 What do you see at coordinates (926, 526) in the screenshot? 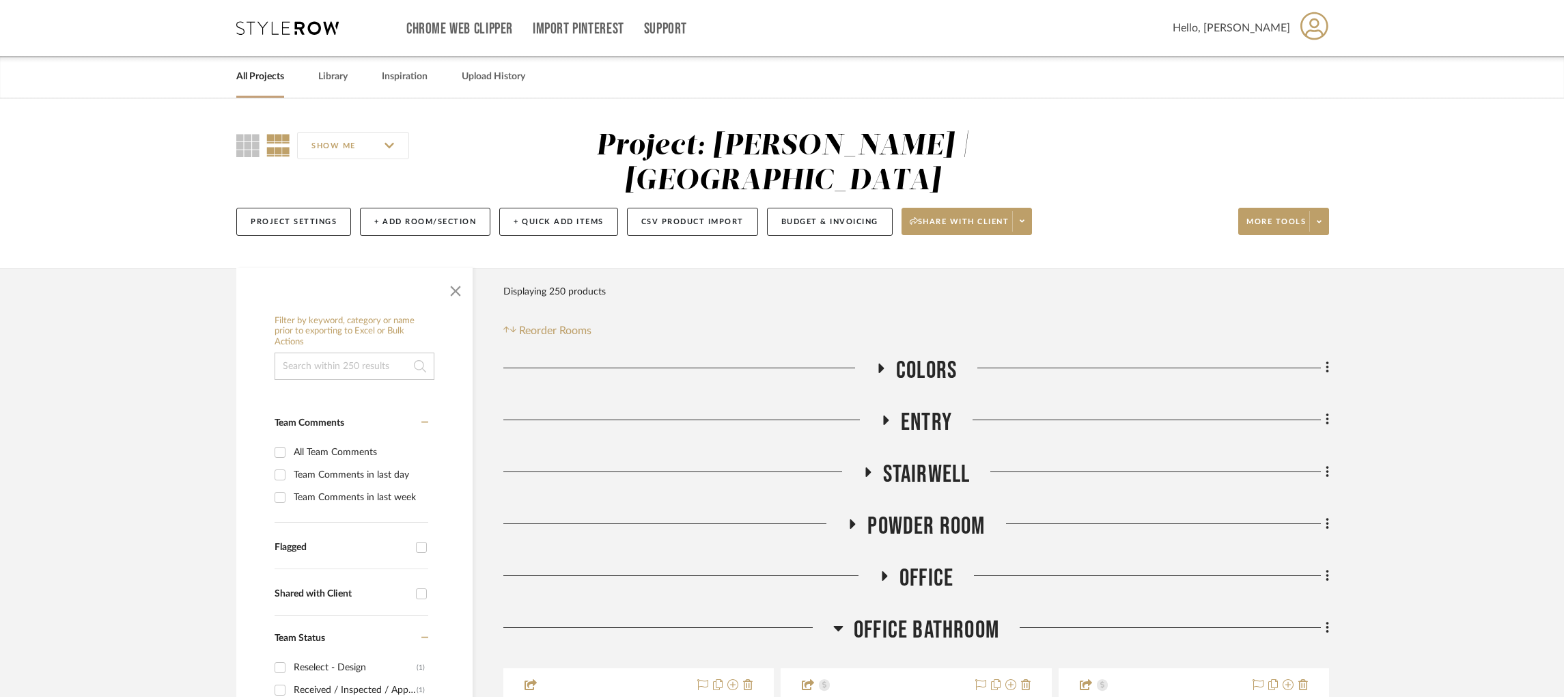
I see `span: Powder Room` at bounding box center [926, 526].